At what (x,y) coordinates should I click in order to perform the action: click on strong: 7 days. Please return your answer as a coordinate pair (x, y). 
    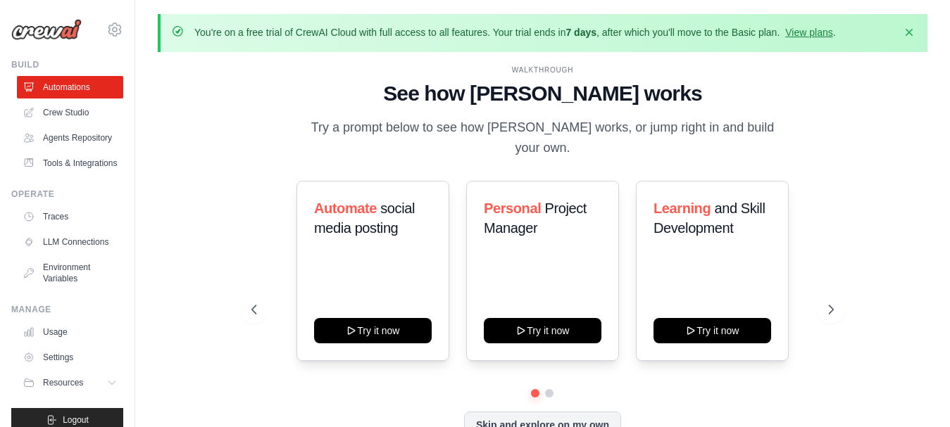
    Looking at the image, I should click on (581, 32).